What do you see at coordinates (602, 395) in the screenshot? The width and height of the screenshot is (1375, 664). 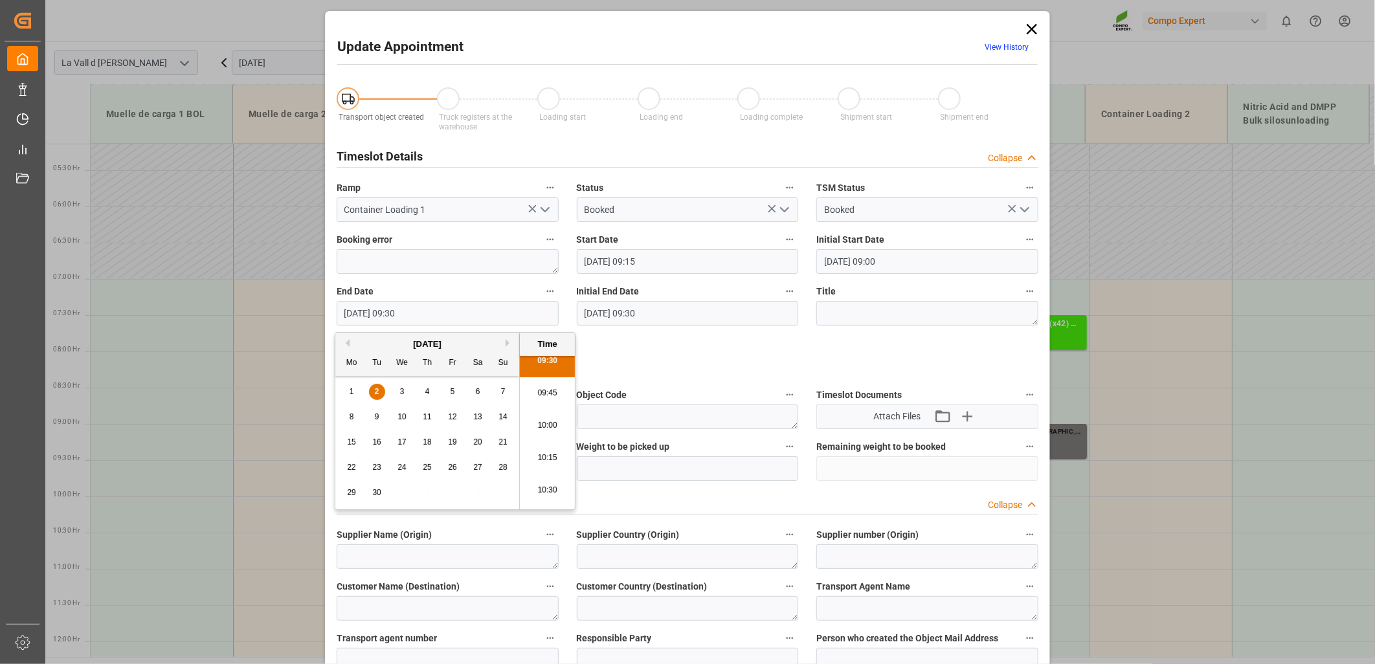 I see `span: Object Code` at bounding box center [602, 395].